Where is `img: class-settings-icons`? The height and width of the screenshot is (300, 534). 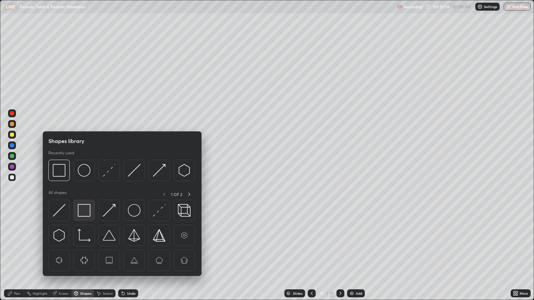 img: class-settings-icons is located at coordinates (480, 7).